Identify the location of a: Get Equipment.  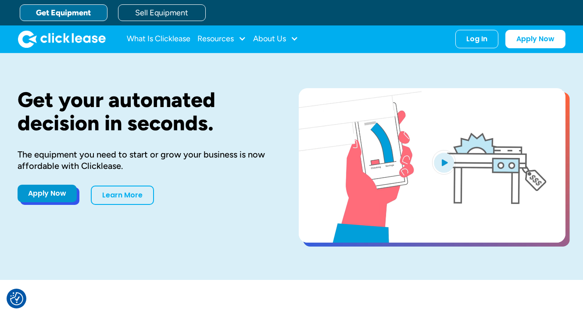
(64, 13).